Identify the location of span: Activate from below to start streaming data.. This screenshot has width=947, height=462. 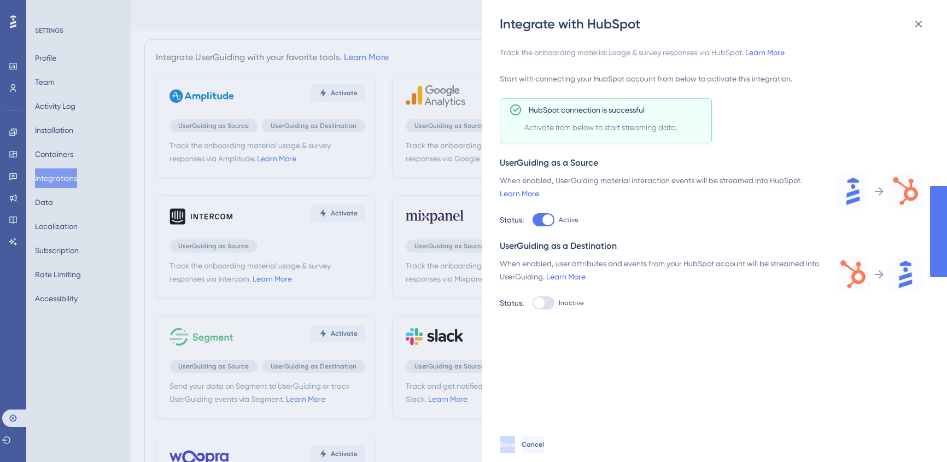
(615, 127).